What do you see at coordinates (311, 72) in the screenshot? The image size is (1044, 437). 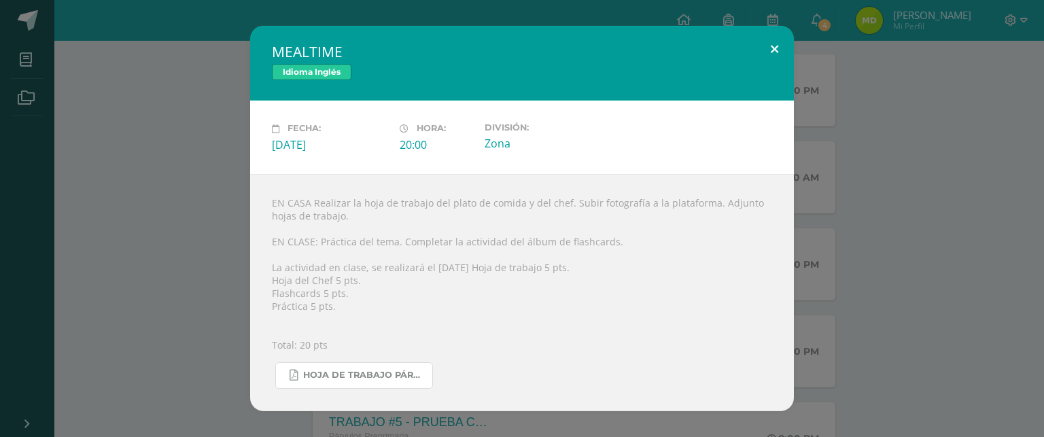 I see `span: Idioma Inglés` at bounding box center [311, 72].